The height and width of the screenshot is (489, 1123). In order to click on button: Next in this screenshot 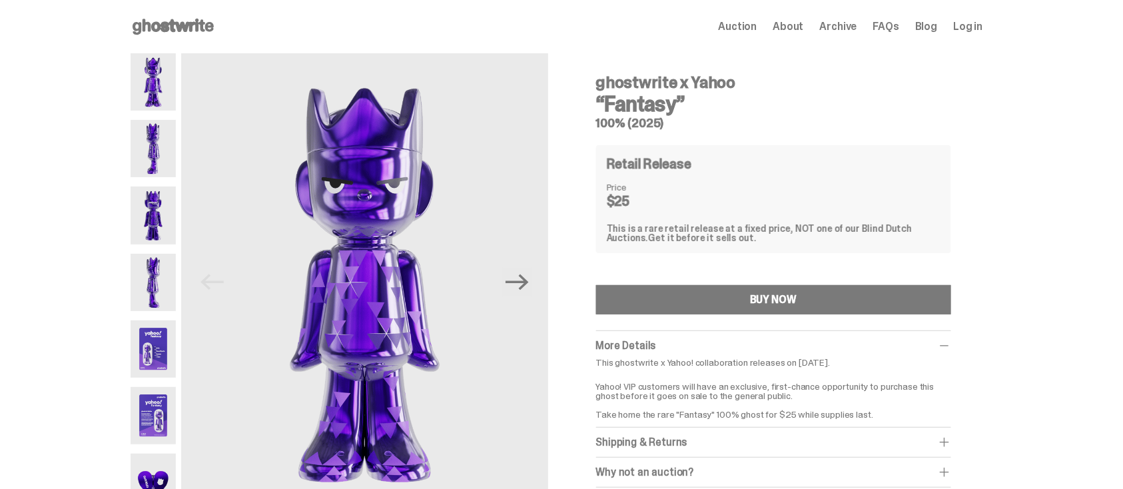, I will do `click(518, 282)`.